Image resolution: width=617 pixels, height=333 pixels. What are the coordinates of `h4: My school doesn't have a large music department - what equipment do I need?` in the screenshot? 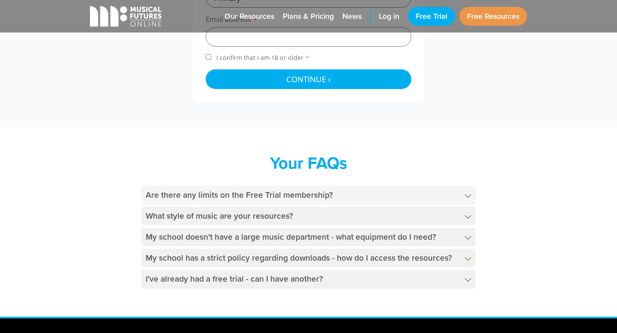 It's located at (308, 237).